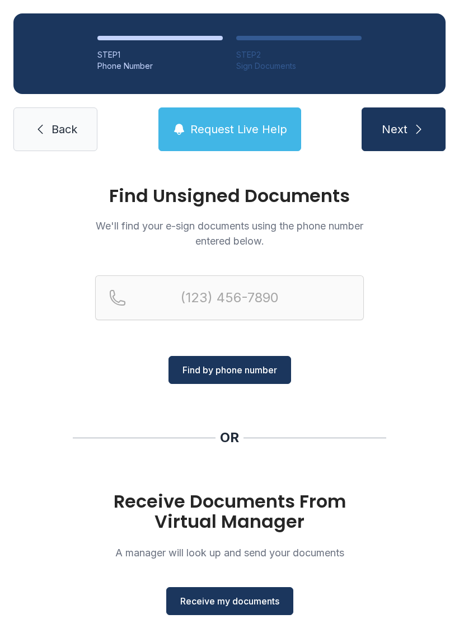 The height and width of the screenshot is (633, 459). What do you see at coordinates (230, 438) in the screenshot?
I see `div: OR` at bounding box center [230, 438].